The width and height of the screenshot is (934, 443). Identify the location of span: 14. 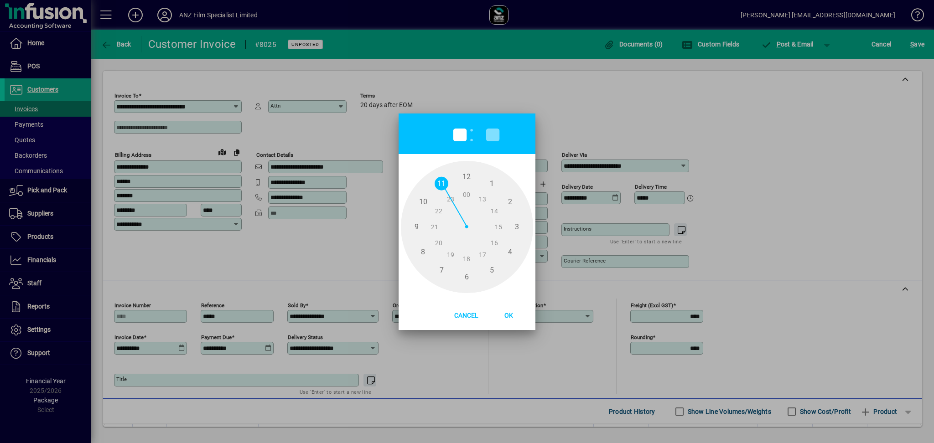
(495, 211).